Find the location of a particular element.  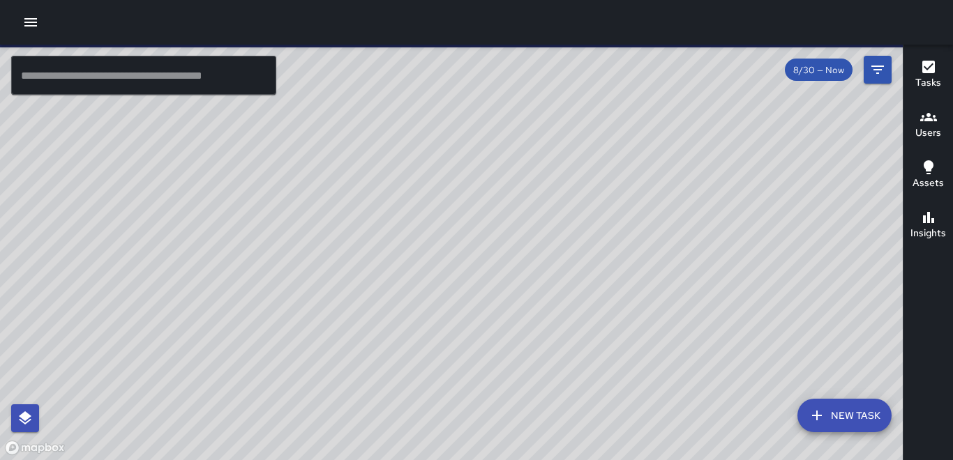

button: Insights is located at coordinates (928, 226).